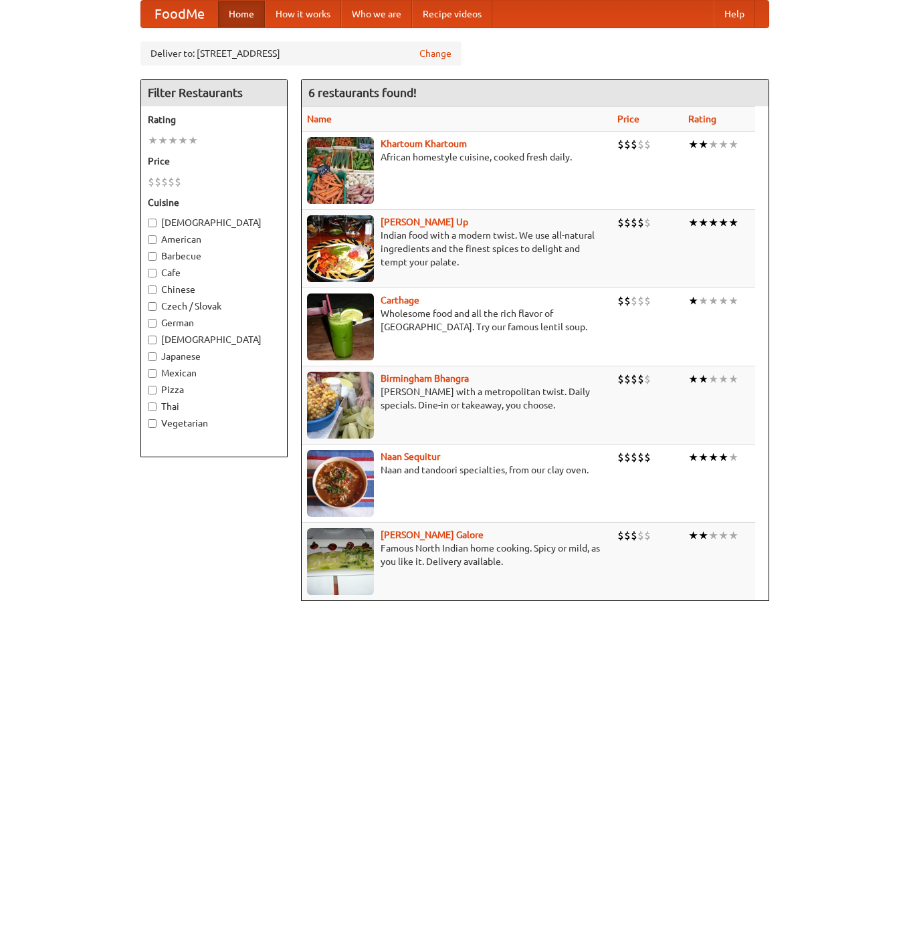 The height and width of the screenshot is (946, 909). I want to click on a: Help, so click(734, 14).